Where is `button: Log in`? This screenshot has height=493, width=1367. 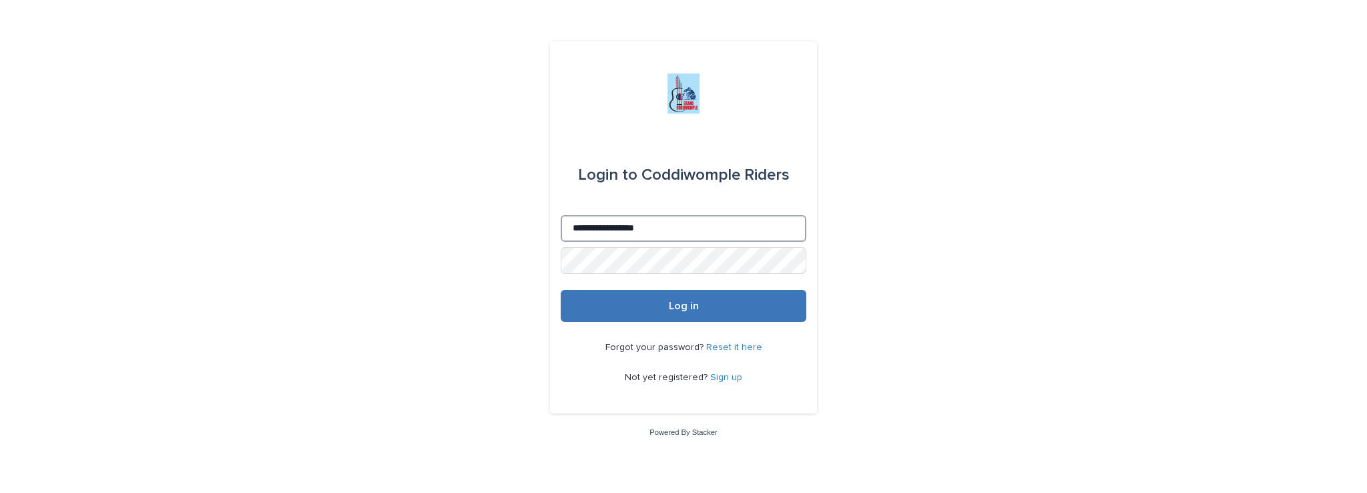
button: Log in is located at coordinates (683, 306).